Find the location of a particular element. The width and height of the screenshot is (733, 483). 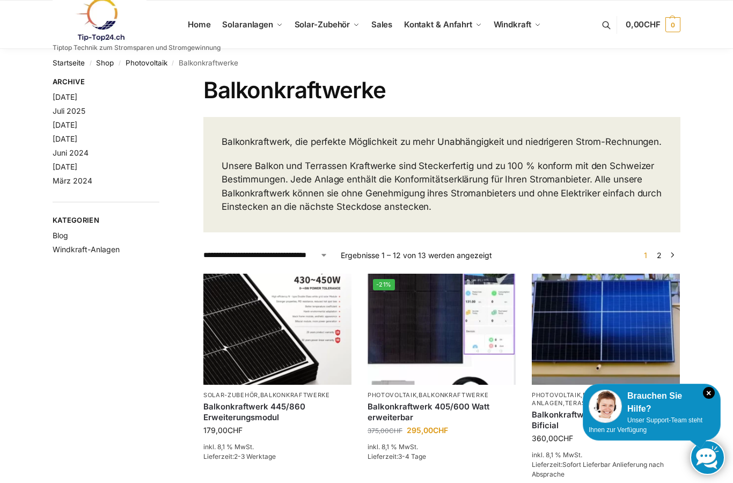

span: Solaranlagen is located at coordinates (247, 24).